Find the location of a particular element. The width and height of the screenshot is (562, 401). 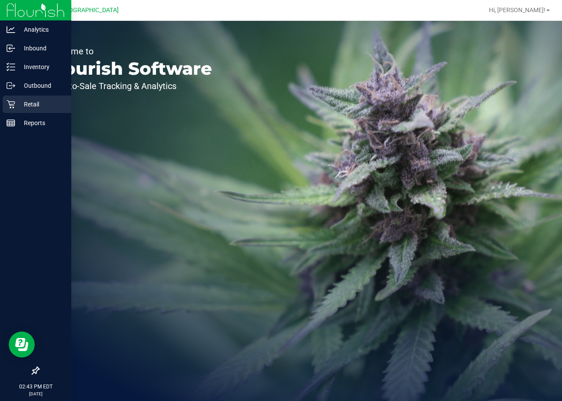

p: Inbound is located at coordinates (41, 48).